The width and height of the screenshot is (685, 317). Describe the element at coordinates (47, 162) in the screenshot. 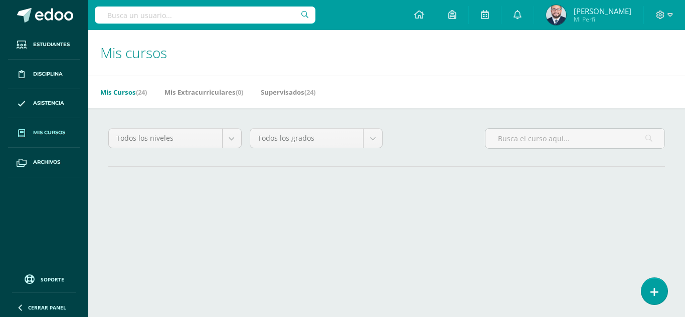

I see `span: Archivos` at that location.